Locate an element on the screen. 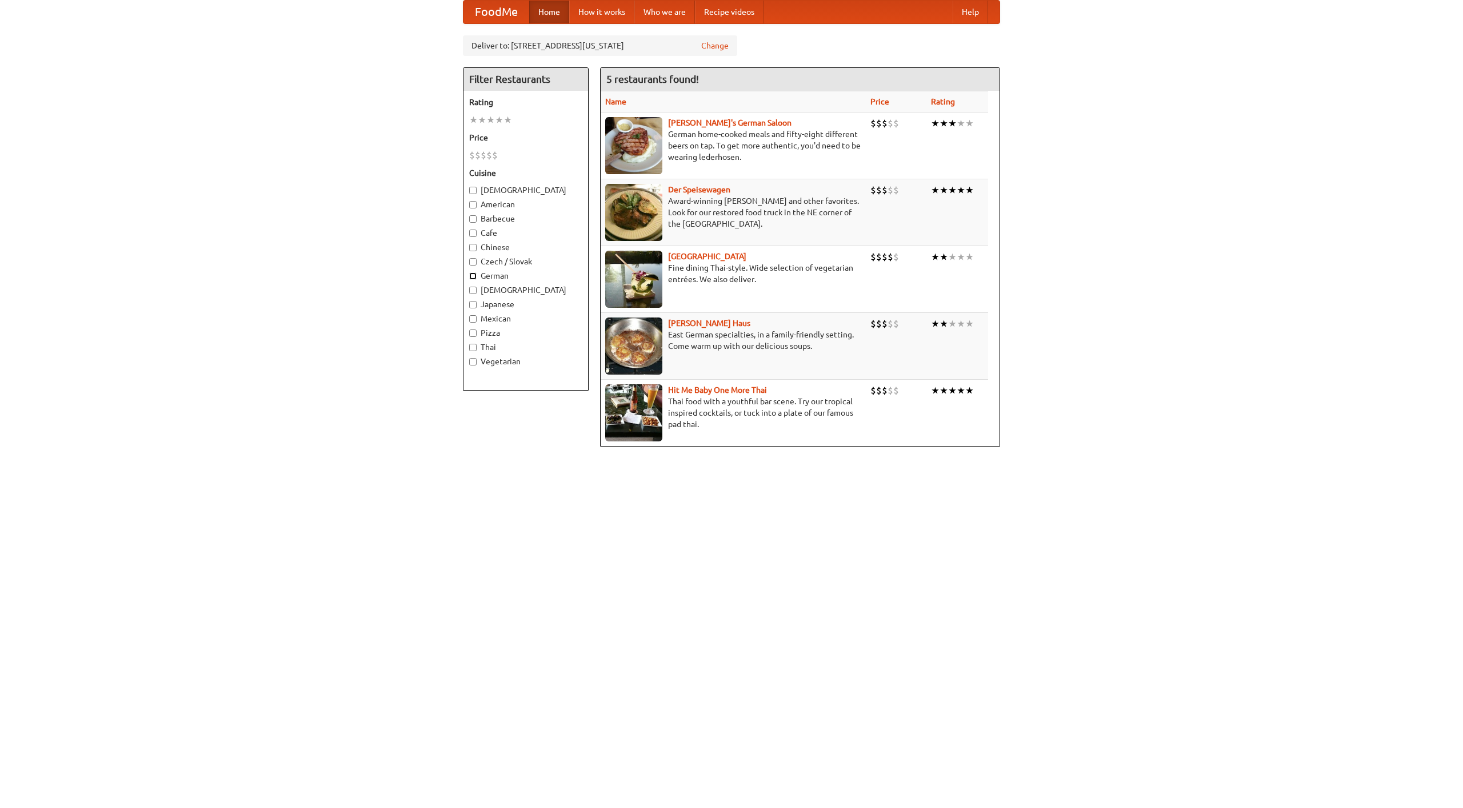 The width and height of the screenshot is (1463, 808). b: Hit Me Baby One More Thai is located at coordinates (717, 390).